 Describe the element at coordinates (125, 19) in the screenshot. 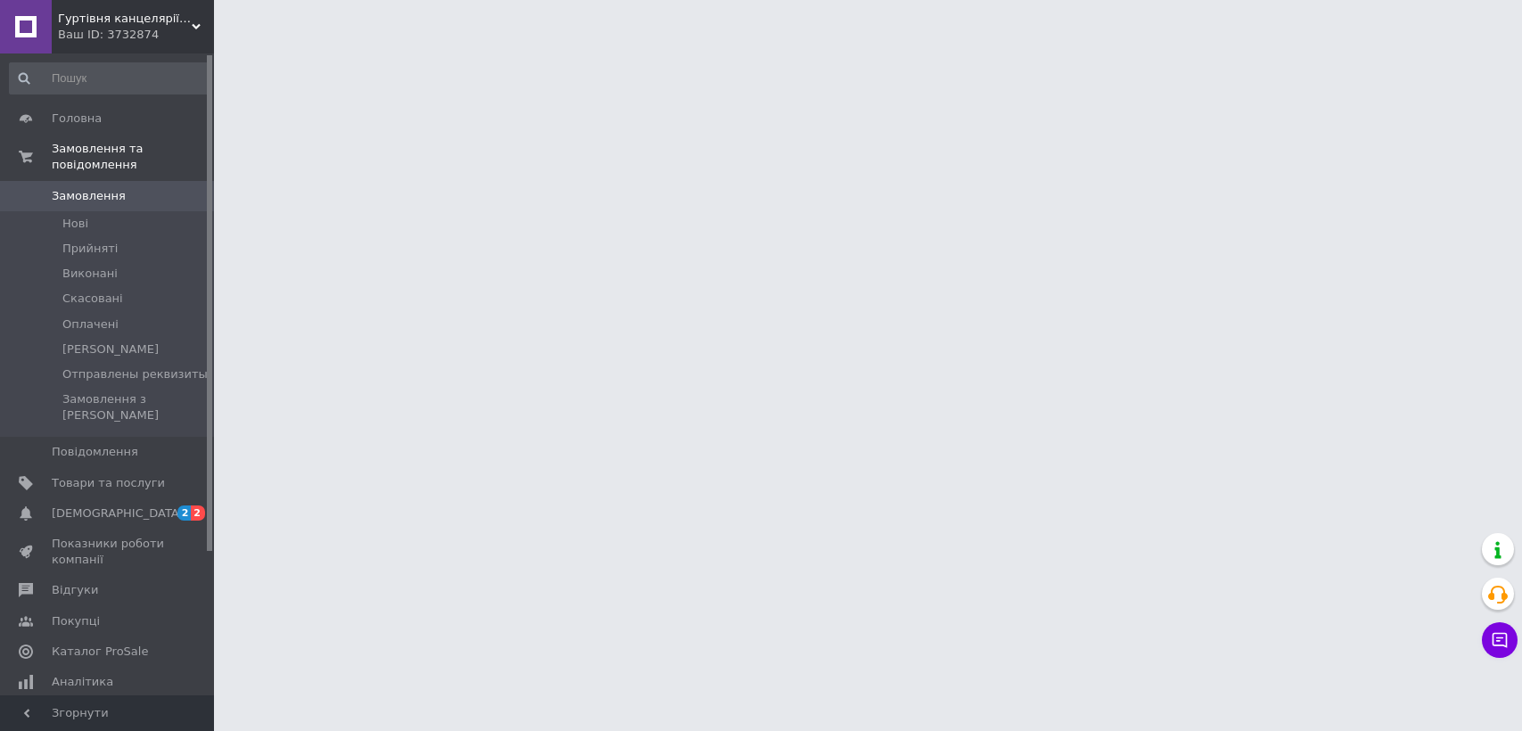

I see `span: Гуртівня канцелярії, літератури та товарів для дітей` at that location.